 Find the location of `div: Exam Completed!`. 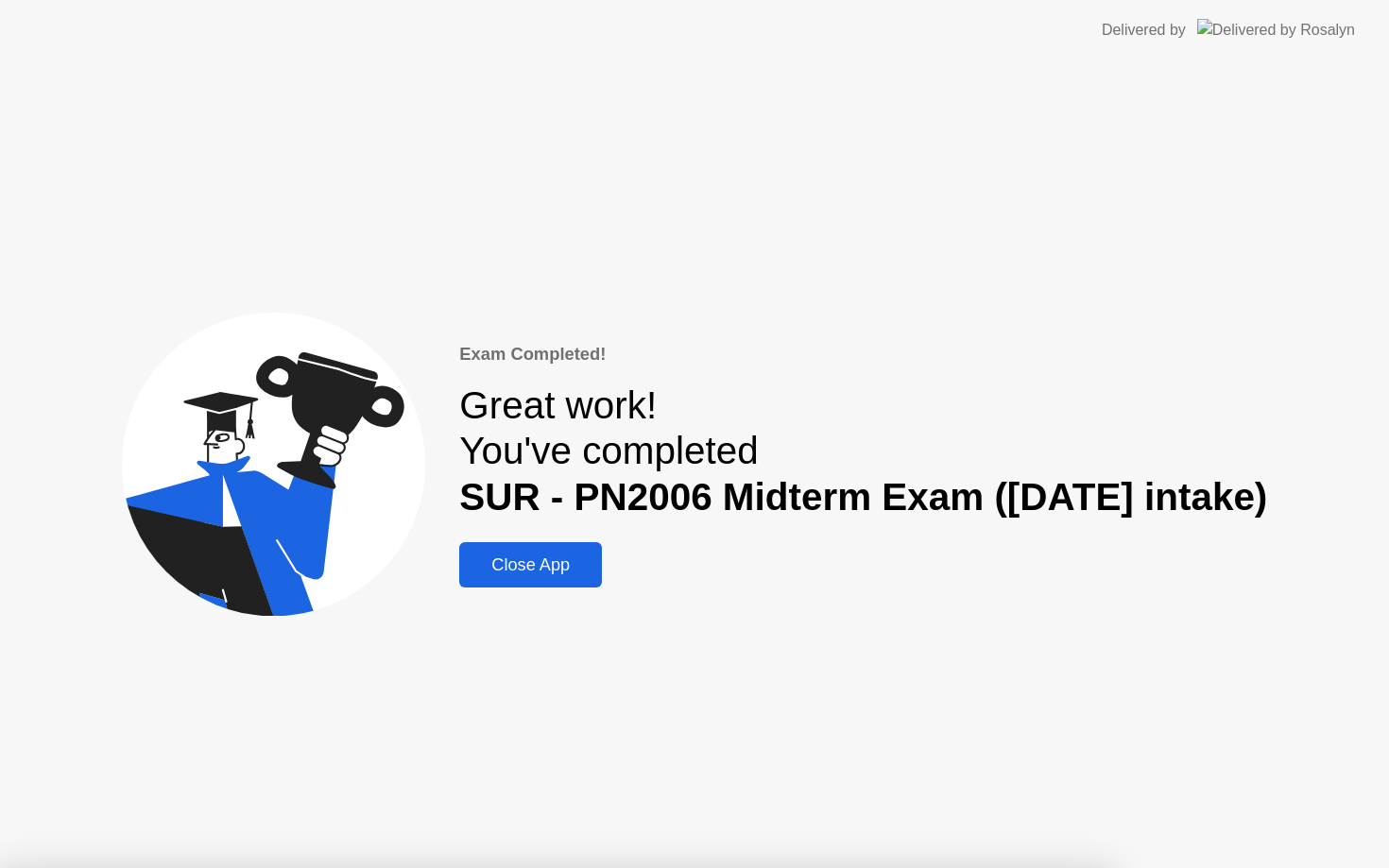

div: Exam Completed! is located at coordinates (862, 354).